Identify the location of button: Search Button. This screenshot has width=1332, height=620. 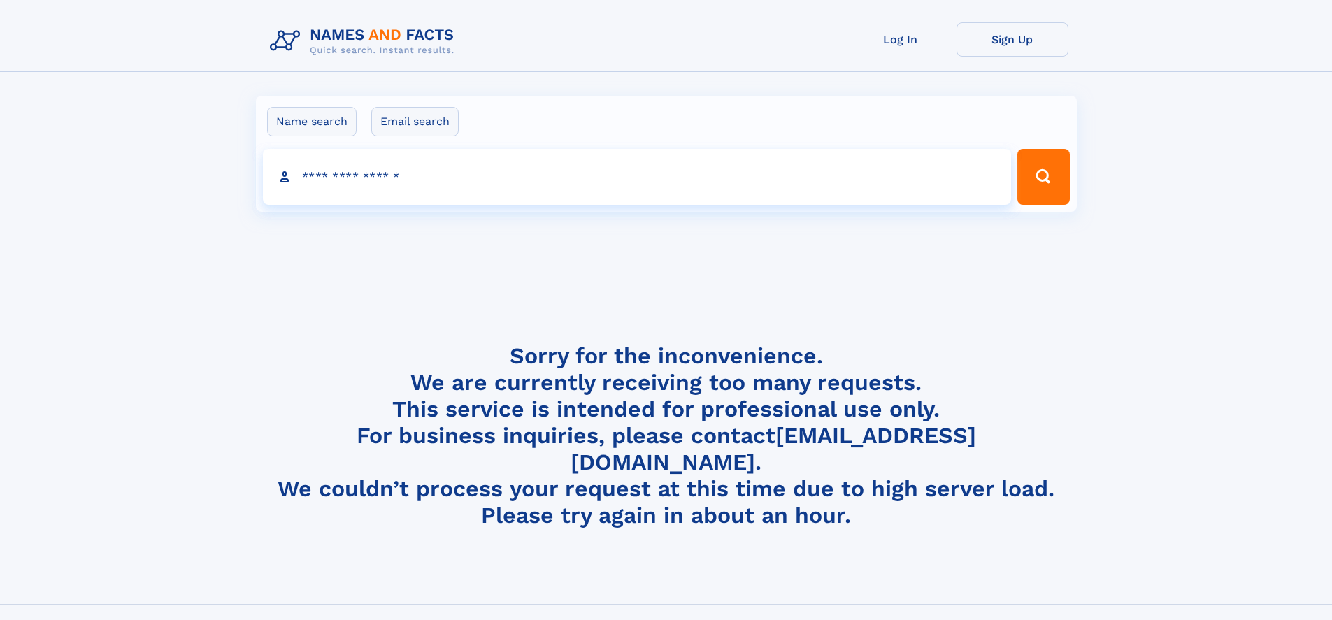
(1044, 177).